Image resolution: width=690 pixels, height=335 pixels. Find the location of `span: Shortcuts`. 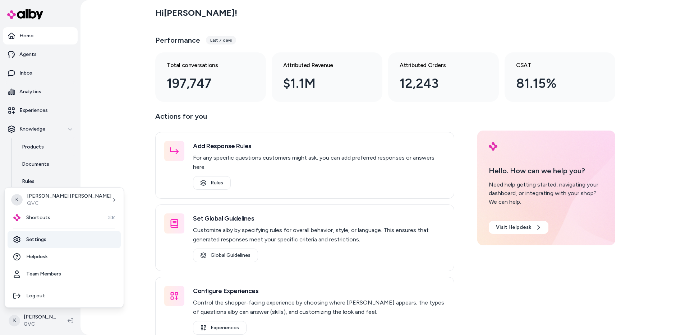

span: Shortcuts is located at coordinates (38, 218).